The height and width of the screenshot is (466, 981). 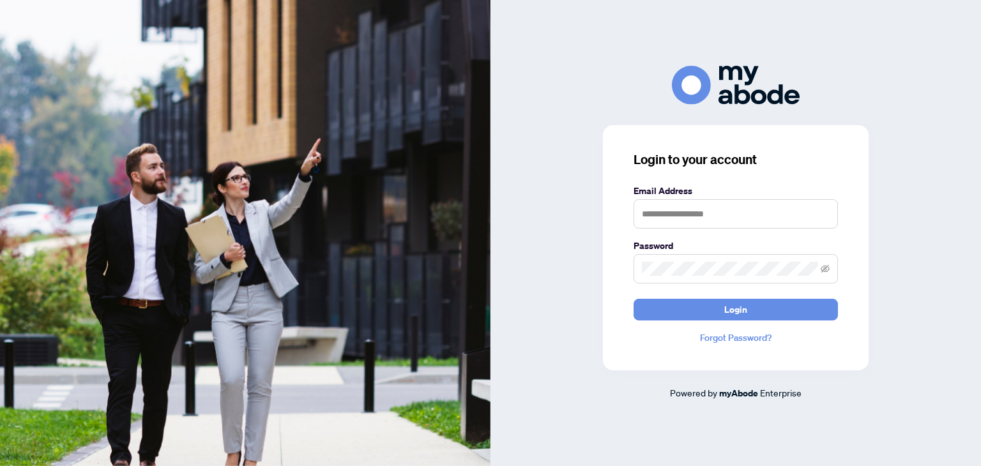 What do you see at coordinates (825, 269) in the screenshot?
I see `span: eye-invisible` at bounding box center [825, 269].